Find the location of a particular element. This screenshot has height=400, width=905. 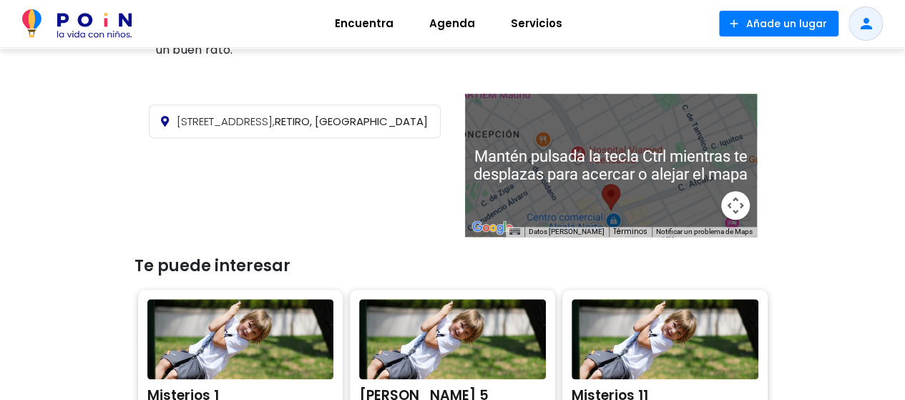

a: Abre esta zona en Google Maps (se abre en una nueva ventana) is located at coordinates (492, 228).